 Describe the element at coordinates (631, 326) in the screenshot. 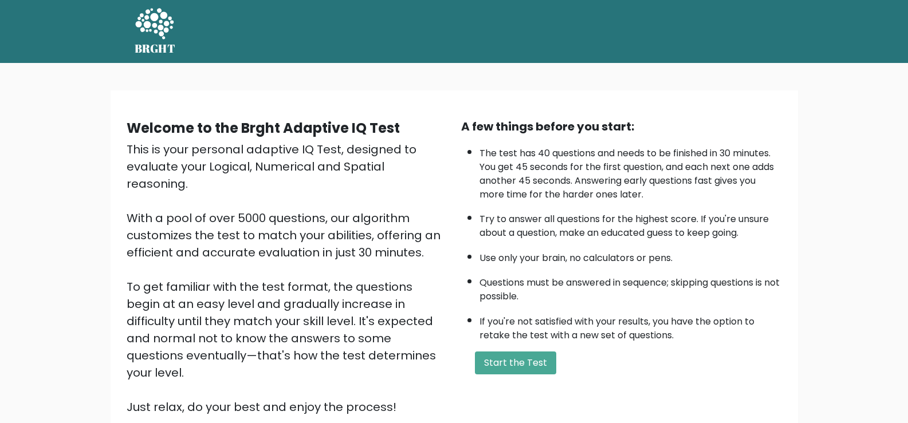

I see `li: If you're not satisfied with your results, you have the option to retake the test with a new set ...` at that location.